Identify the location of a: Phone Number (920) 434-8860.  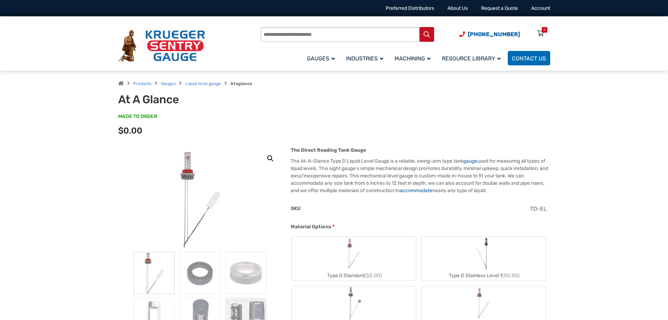
(490, 34).